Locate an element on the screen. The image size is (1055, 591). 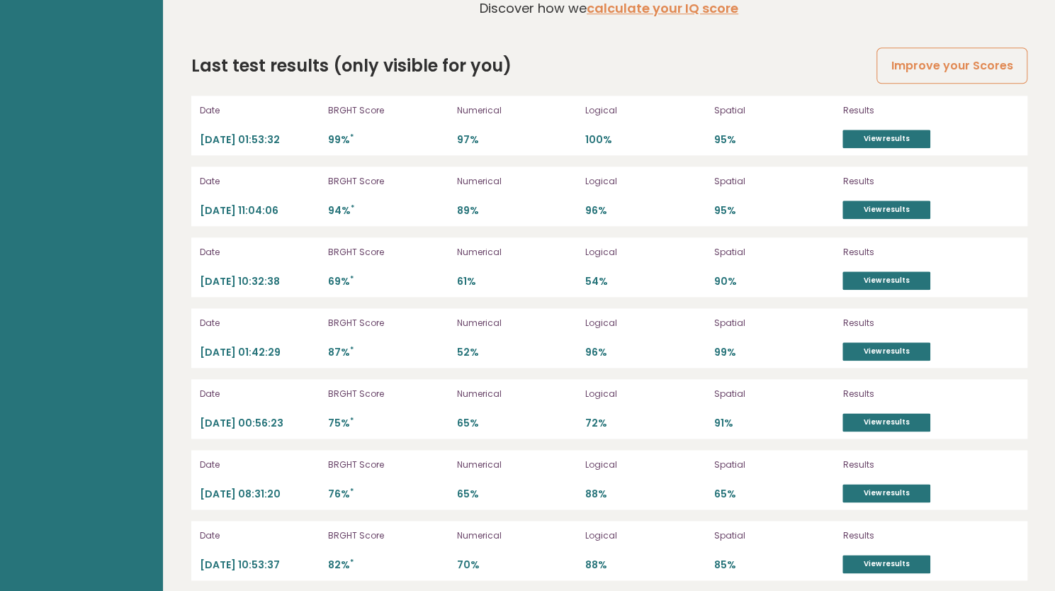
p: 76% is located at coordinates (388, 494).